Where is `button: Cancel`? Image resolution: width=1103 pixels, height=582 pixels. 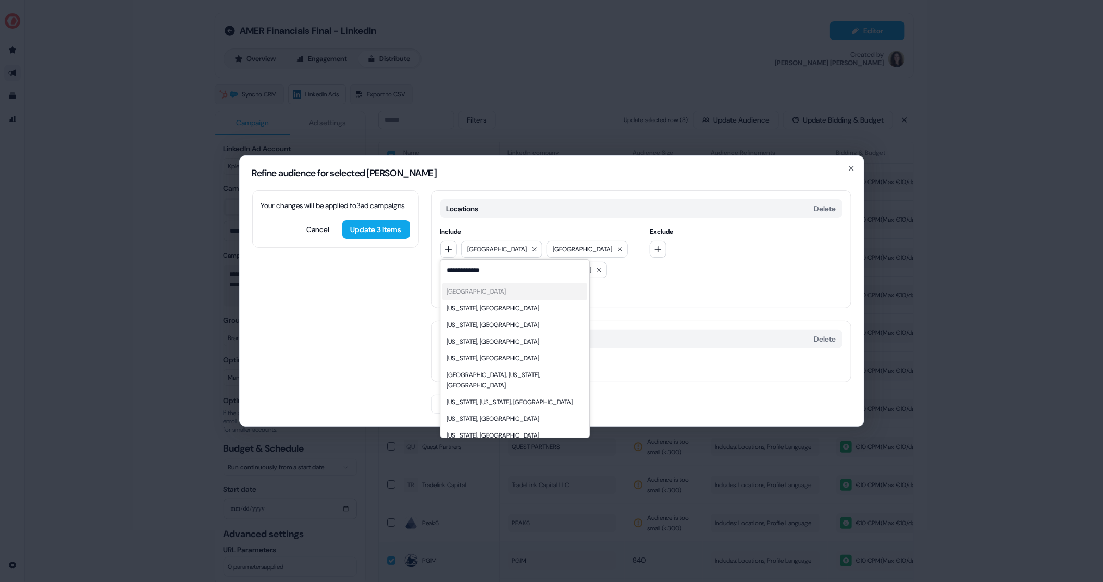
button: Cancel is located at coordinates (318, 229).